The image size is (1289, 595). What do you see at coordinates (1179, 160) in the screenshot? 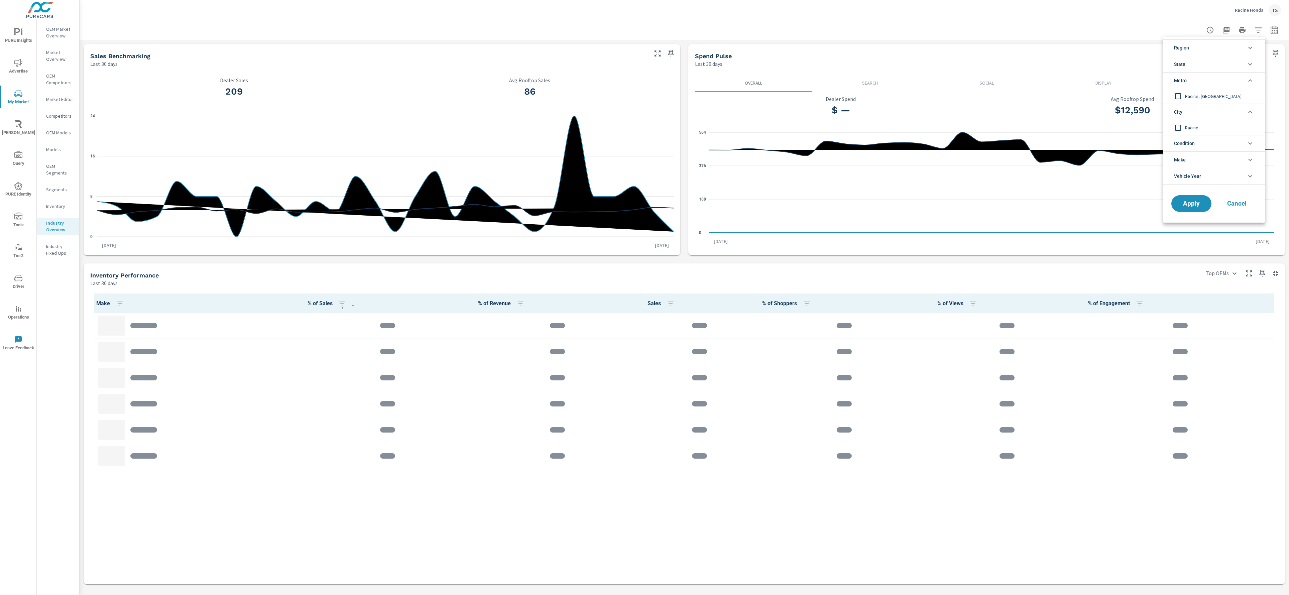
I see `span: Make` at bounding box center [1179, 160].